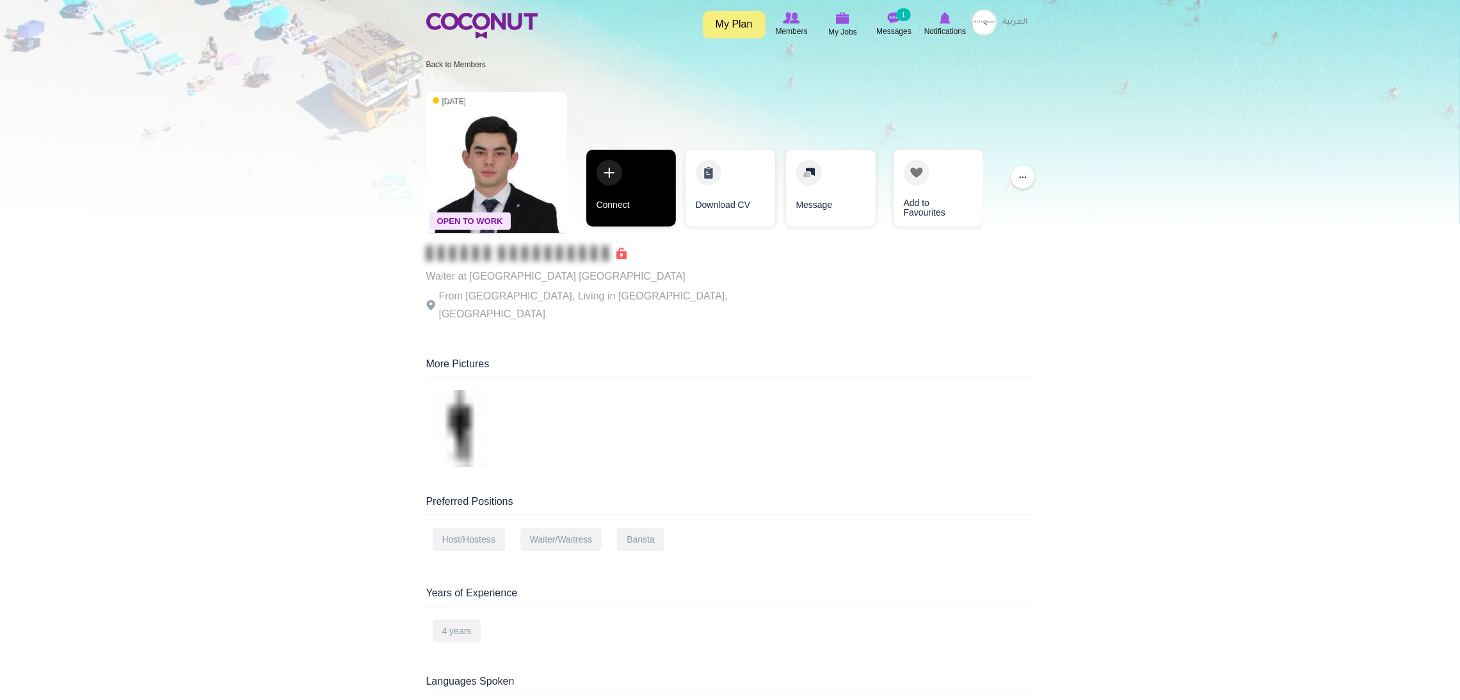  I want to click on div: 1 / 4, so click(631, 191).